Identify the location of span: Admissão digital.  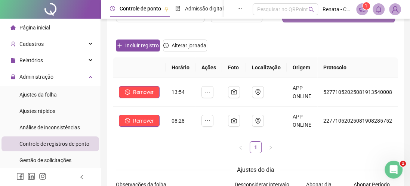
(204, 9).